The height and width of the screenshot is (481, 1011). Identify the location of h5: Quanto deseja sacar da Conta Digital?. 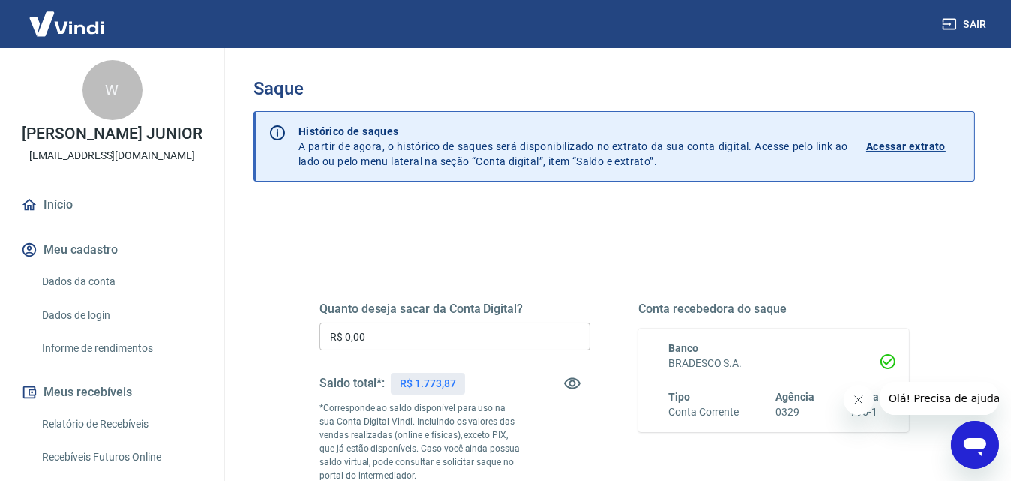
(455, 309).